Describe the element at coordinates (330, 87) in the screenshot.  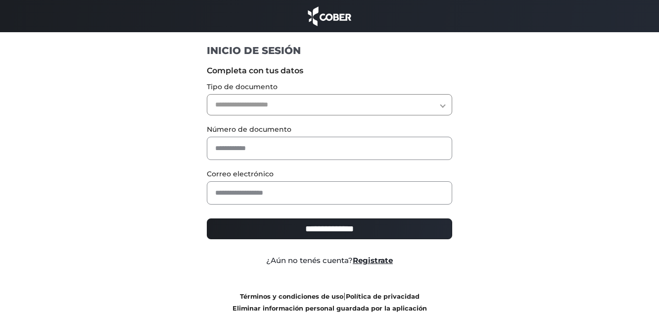
I see `label: Tipo de documento` at that location.